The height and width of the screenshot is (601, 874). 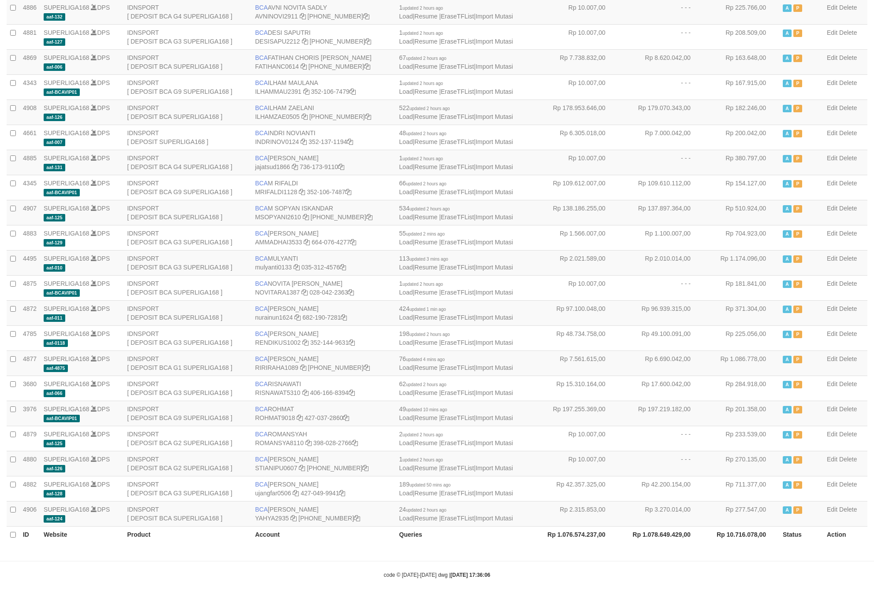 What do you see at coordinates (741, 137) in the screenshot?
I see `td: Rp 200.042,00` at bounding box center [741, 137].